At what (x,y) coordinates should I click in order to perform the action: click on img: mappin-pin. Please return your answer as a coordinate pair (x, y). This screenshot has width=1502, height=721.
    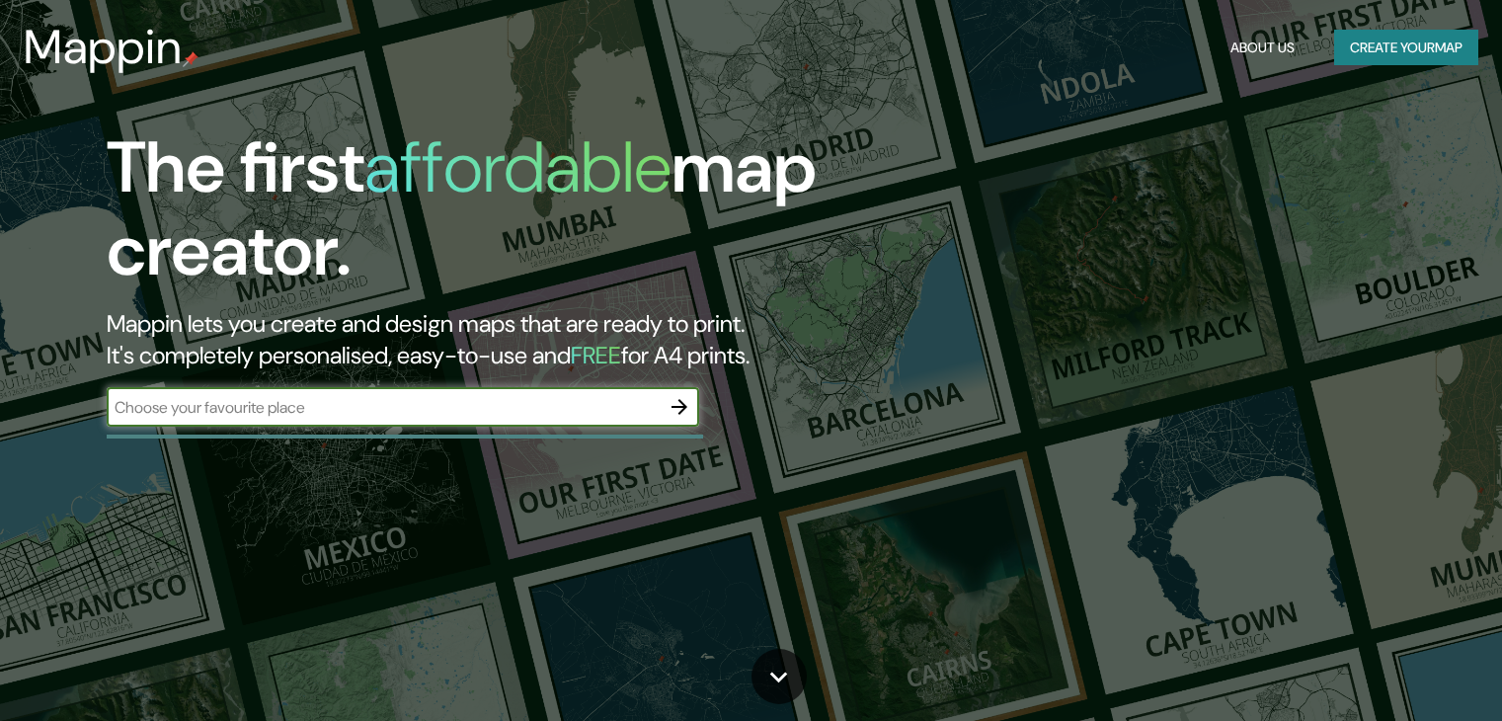
    Looking at the image, I should click on (191, 59).